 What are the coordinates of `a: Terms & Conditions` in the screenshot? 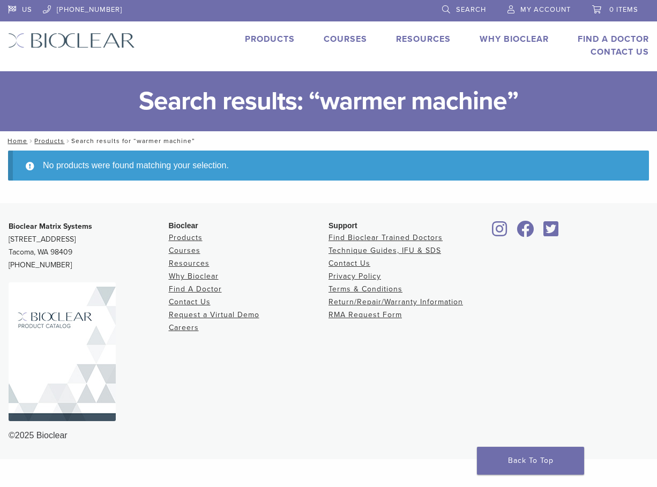 It's located at (365, 289).